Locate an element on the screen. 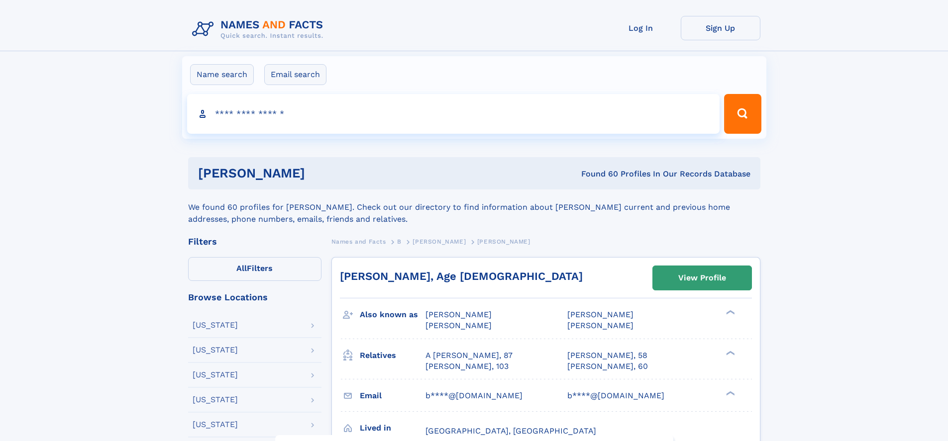 This screenshot has width=948, height=441. h3: Email is located at coordinates (393, 396).